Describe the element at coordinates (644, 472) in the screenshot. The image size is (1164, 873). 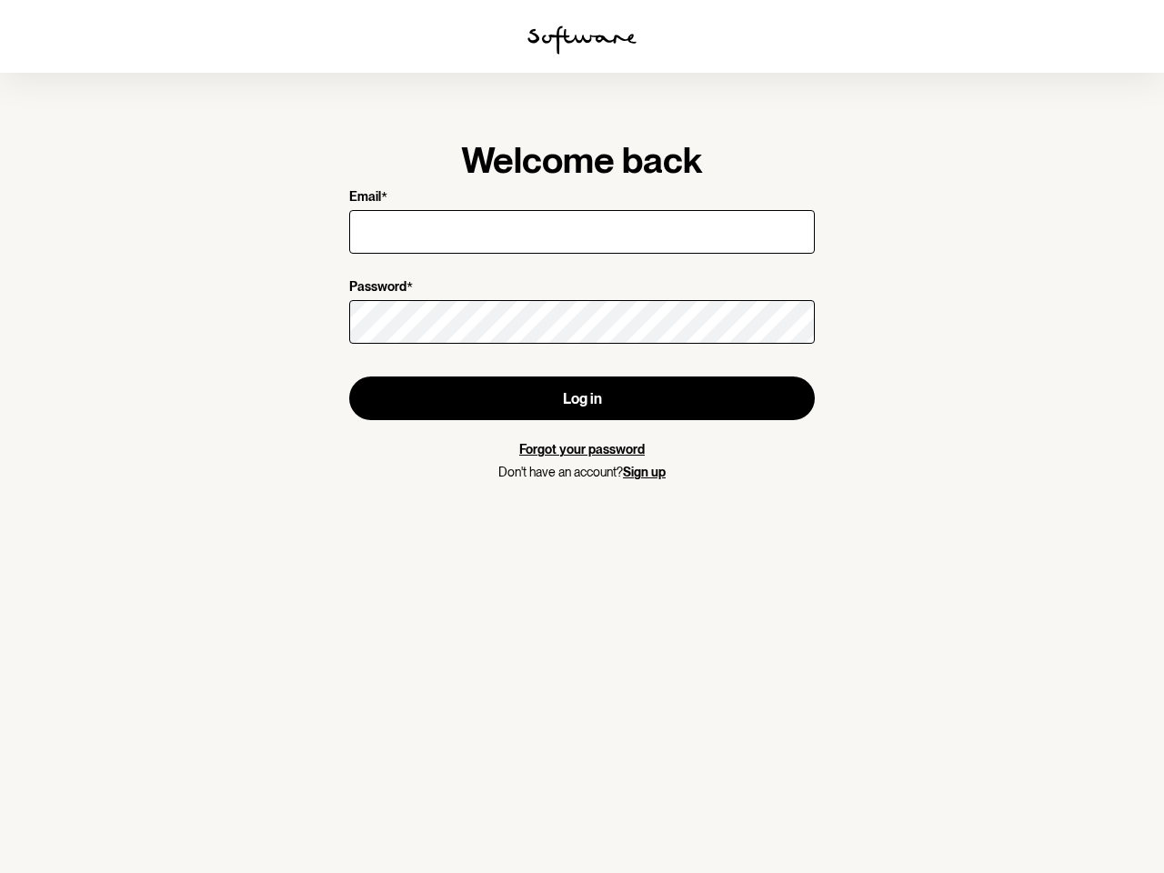
I see `a: Sign up` at that location.